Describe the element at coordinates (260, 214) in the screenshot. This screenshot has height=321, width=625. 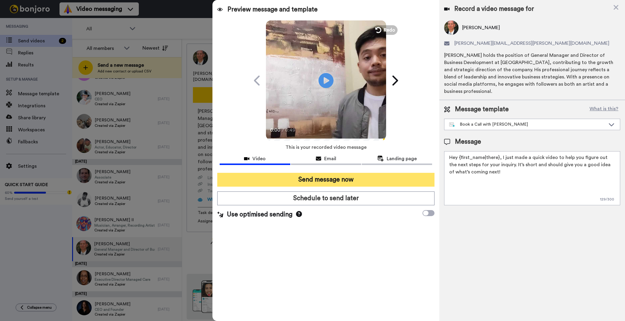
I see `span: Use optimised sending` at that location.